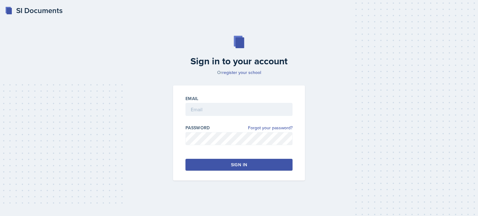 Image resolution: width=478 pixels, height=216 pixels. I want to click on h2: Sign in to your account, so click(239, 61).